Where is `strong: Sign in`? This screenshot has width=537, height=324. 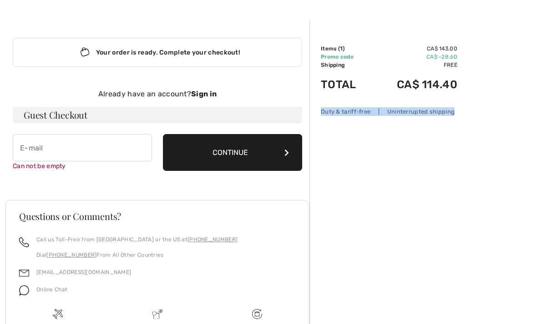
strong: Sign in is located at coordinates (204, 94).